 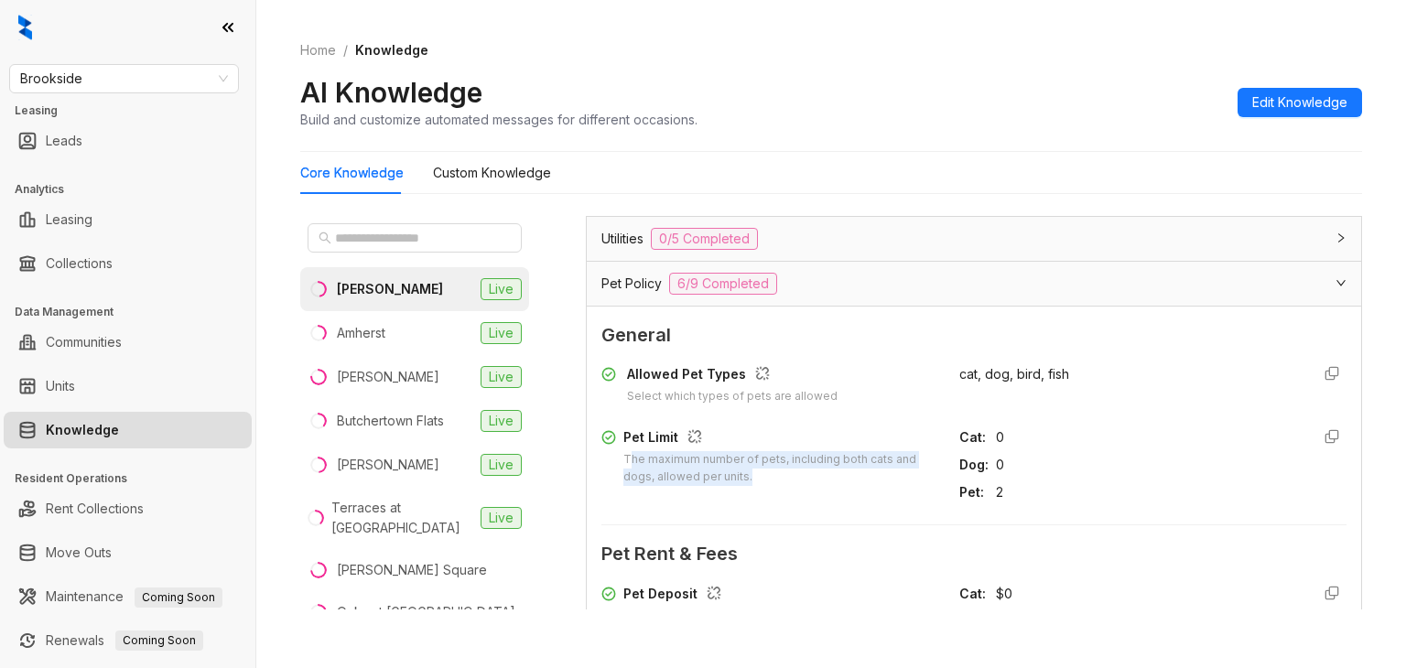 I want to click on div: Build and customize automated messages for different occasions., so click(x=499, y=119).